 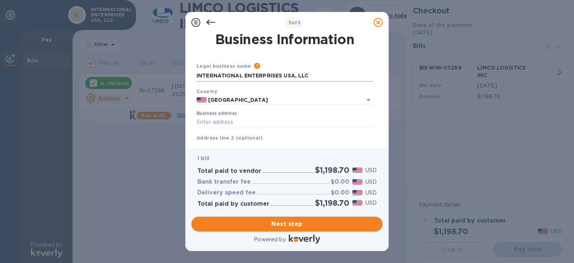 I want to click on input: Enter address line 2, so click(x=285, y=147).